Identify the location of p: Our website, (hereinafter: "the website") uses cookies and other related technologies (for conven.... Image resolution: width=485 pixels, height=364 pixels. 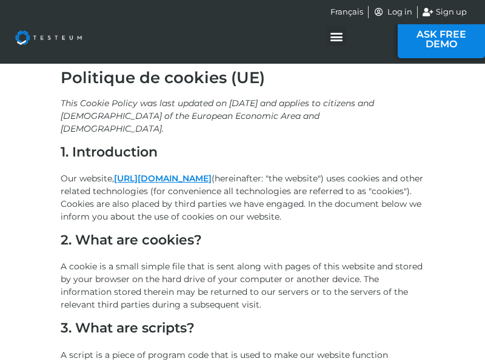
(243, 198).